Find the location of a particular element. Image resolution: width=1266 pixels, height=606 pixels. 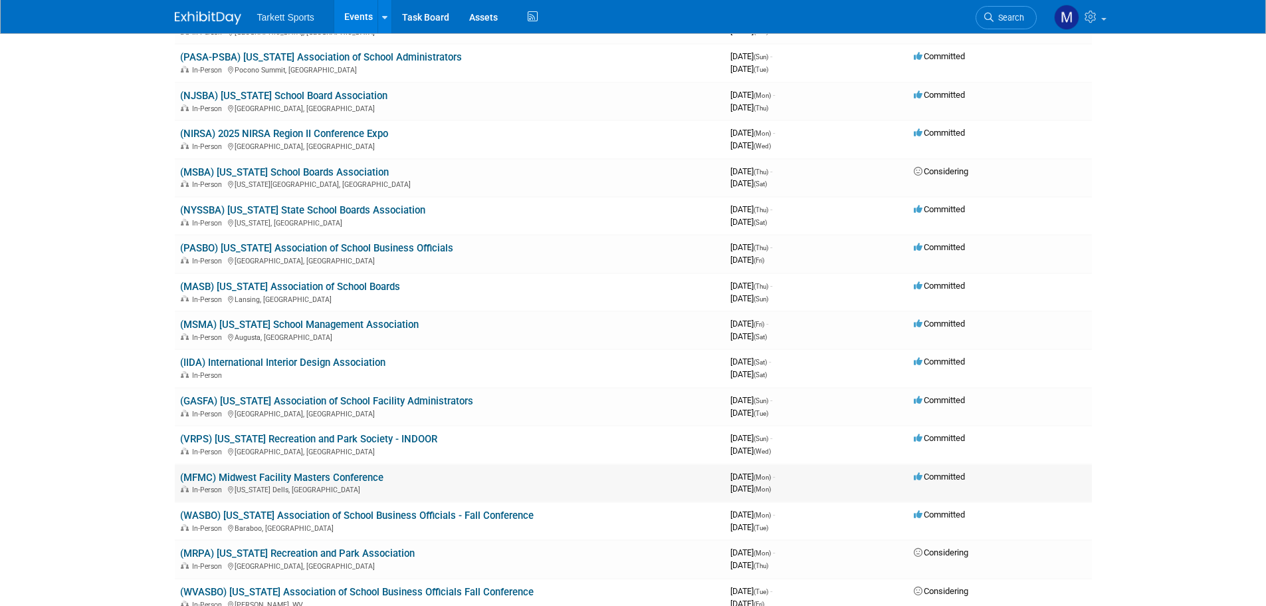

a: (NIRSA) 2025 NIRSA Region II Conference Expo is located at coordinates (284, 134).